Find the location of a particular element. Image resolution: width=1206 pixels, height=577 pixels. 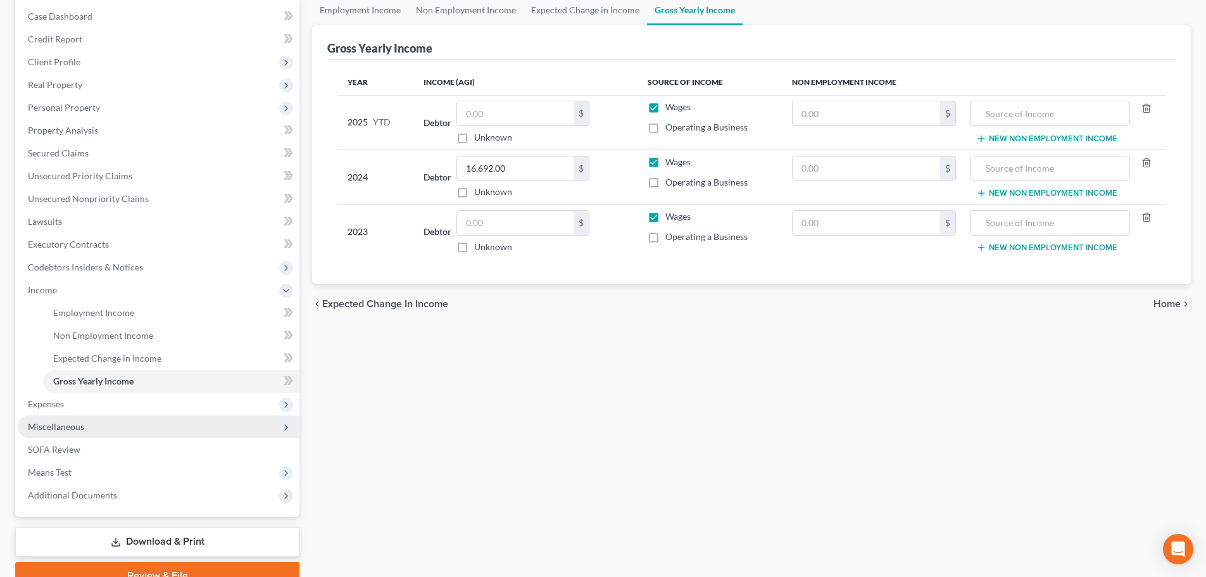

a: Executory Contracts is located at coordinates (158, 244).